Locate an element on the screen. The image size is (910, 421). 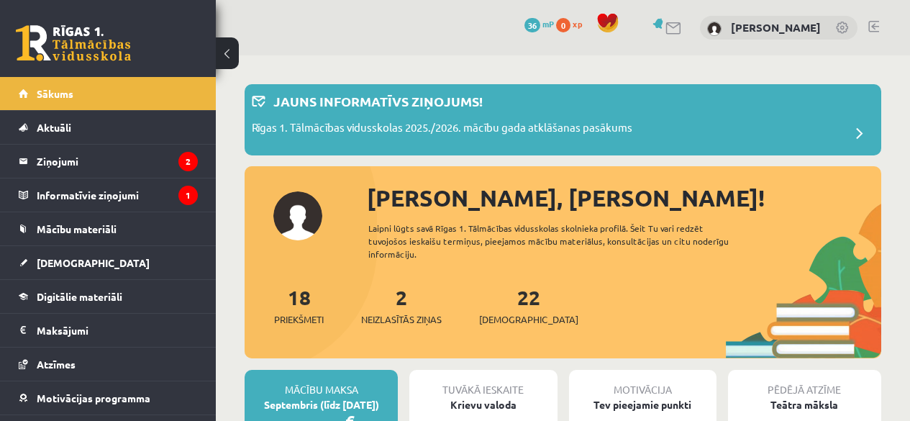
a: Mācību materiāli is located at coordinates (108, 229).